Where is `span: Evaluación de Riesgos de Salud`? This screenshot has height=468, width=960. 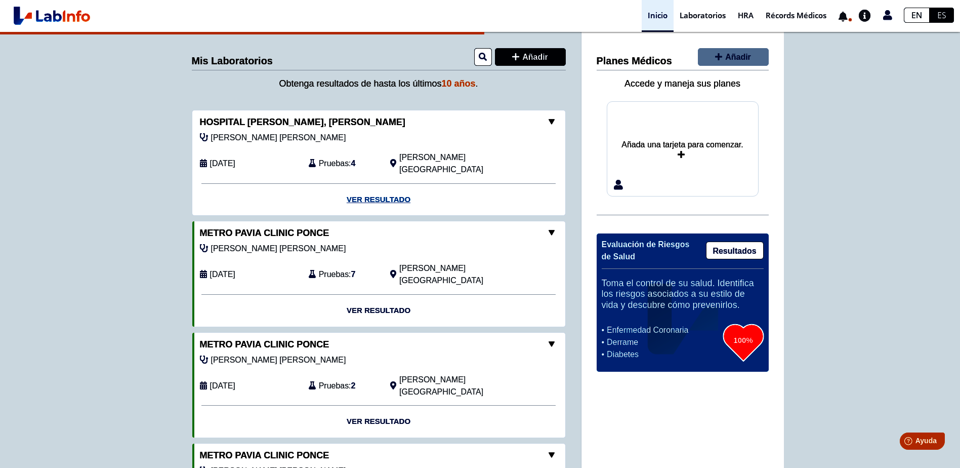 span: Evaluación de Riesgos de Salud is located at coordinates (646, 250).